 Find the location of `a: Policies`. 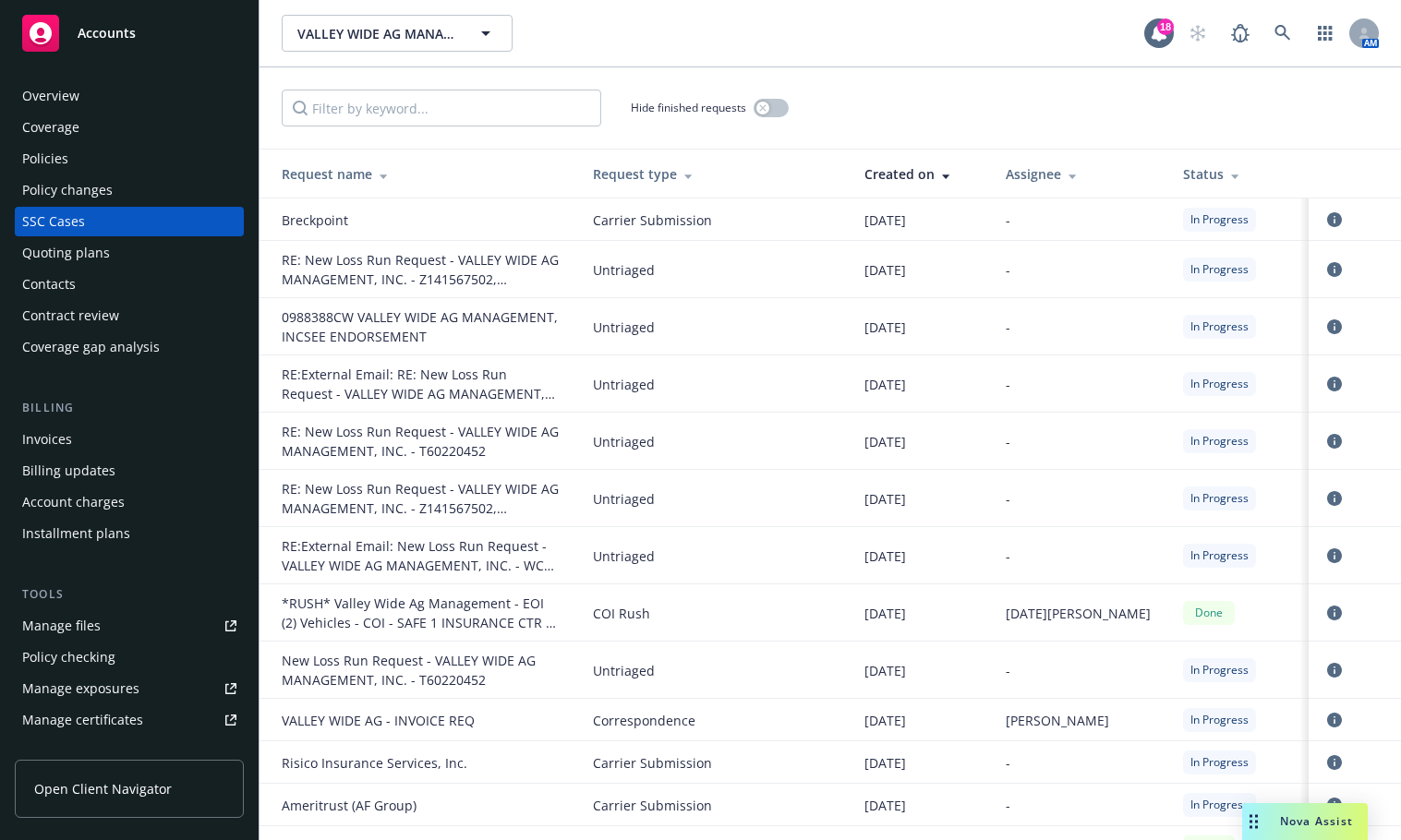

a: Policies is located at coordinates (130, 158).